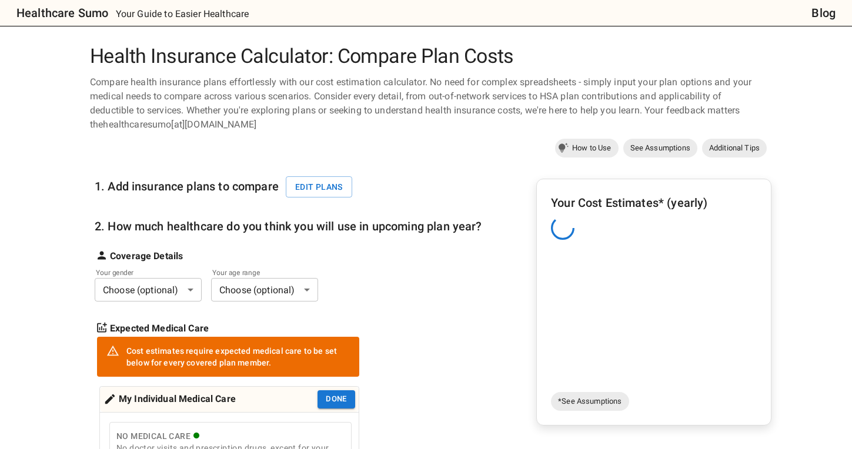 This screenshot has width=852, height=449. Describe the element at coordinates (227, 187) in the screenshot. I see `h6: 1. Add insurance plans to compare` at that location.